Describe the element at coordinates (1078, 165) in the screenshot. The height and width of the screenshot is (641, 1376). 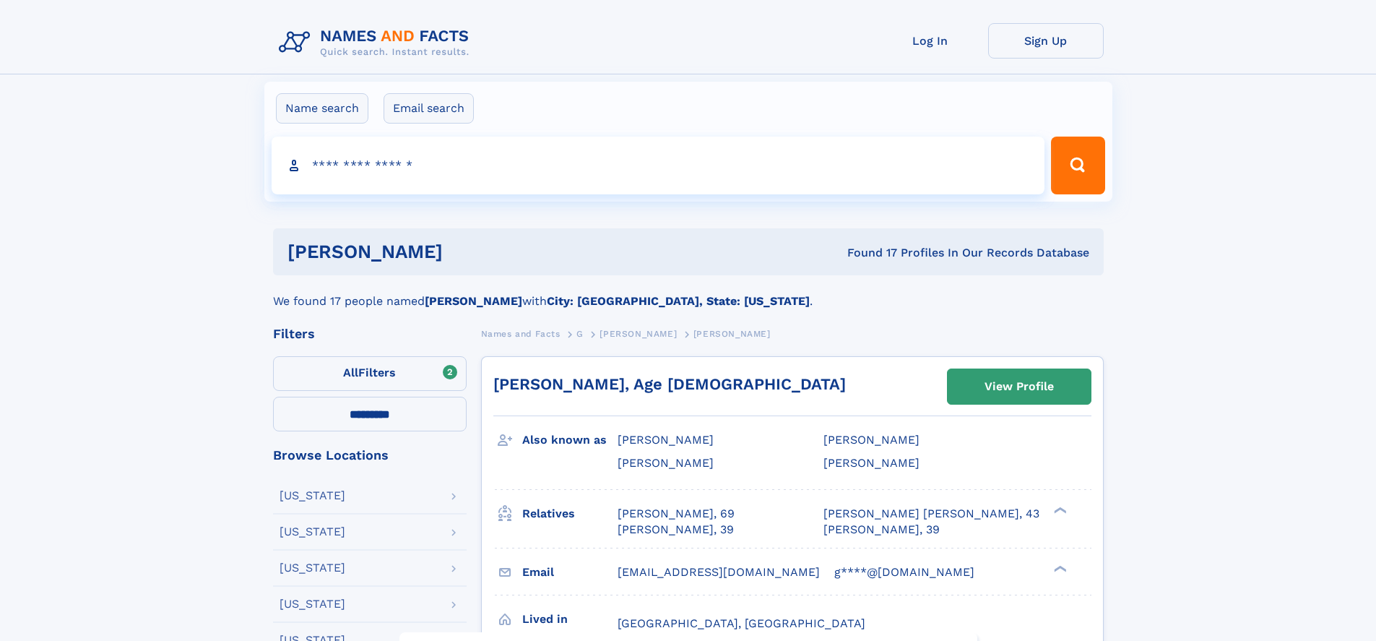
I see `button: Search Button` at that location.